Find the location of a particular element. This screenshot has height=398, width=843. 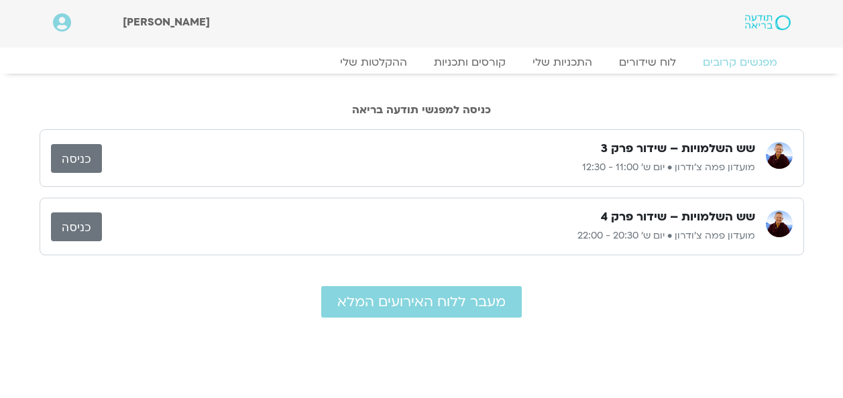

h3: שש השלמויות – שידור פרק 3 is located at coordinates (678, 149).